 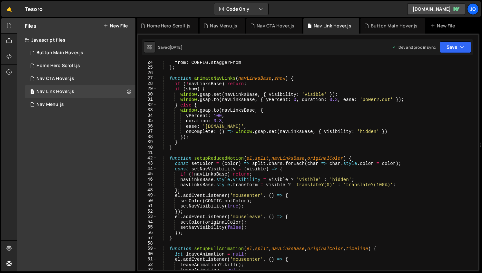 I want to click on div: 25, so click(x=147, y=67).